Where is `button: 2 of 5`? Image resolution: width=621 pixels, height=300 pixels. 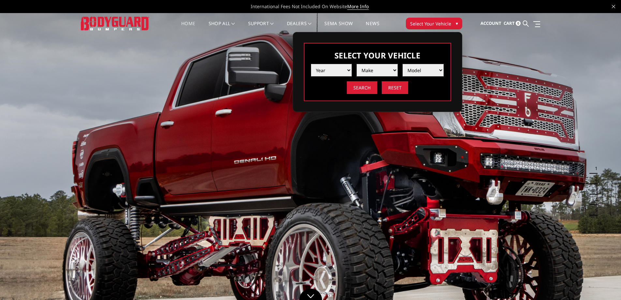 button: 2 of 5 is located at coordinates (595, 179).